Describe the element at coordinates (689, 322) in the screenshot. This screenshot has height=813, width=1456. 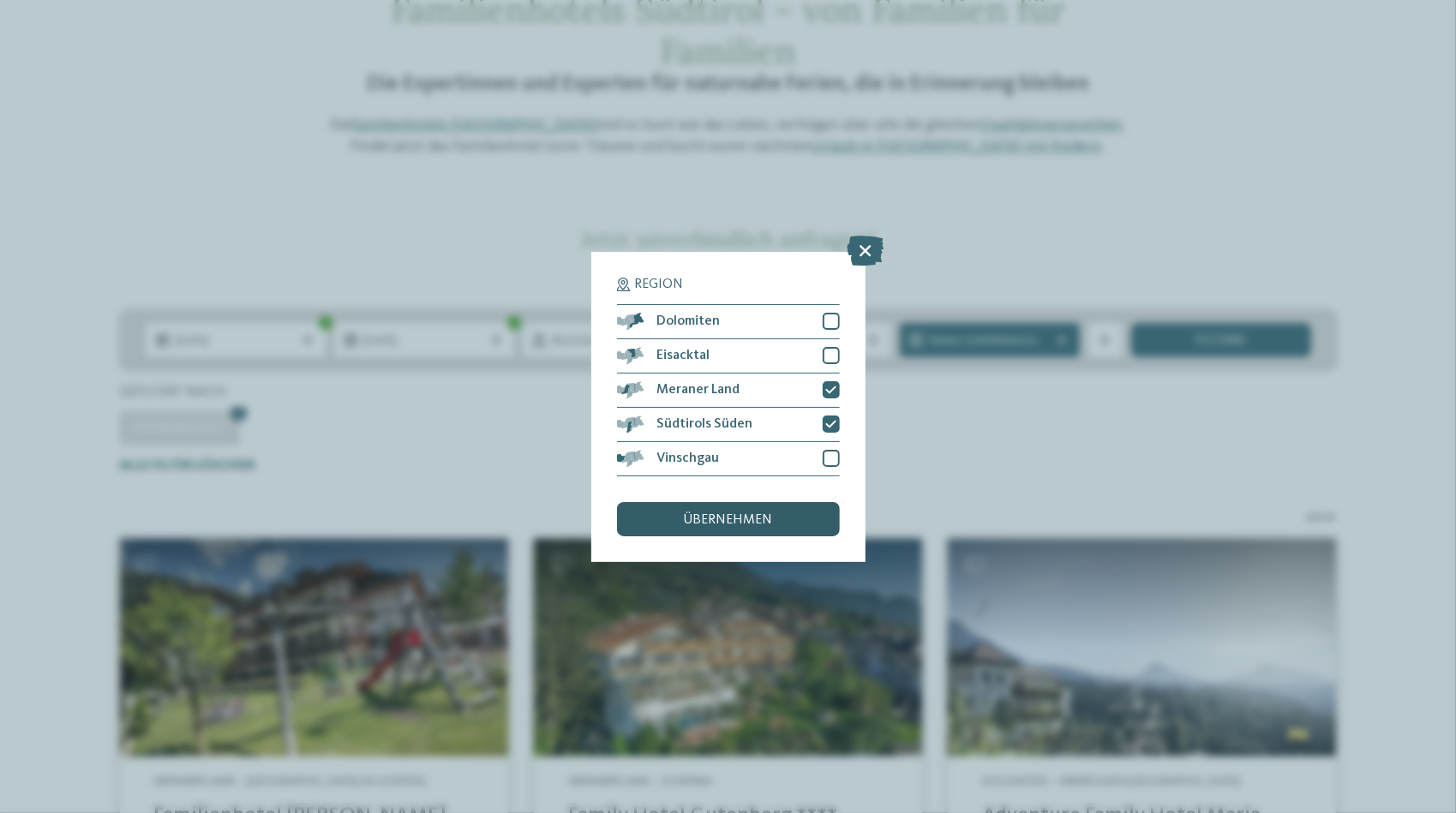
I see `span: Dolomiten` at that location.